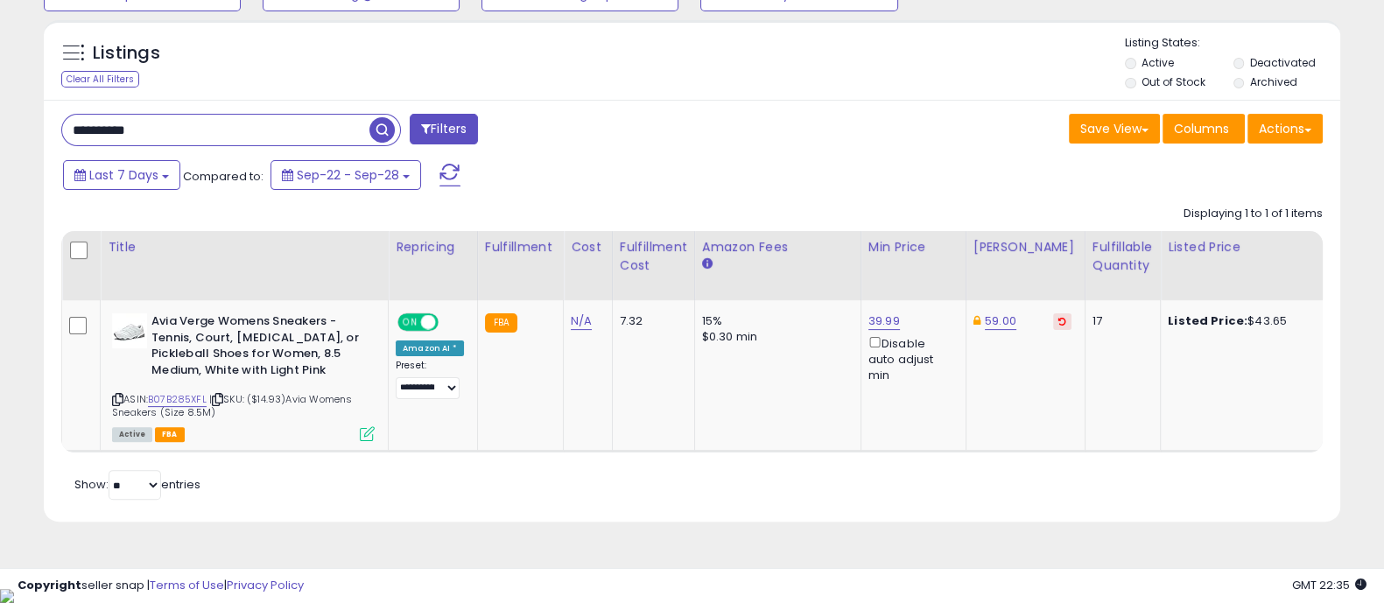  Describe the element at coordinates (581, 321) in the screenshot. I see `a: N/A` at that location.